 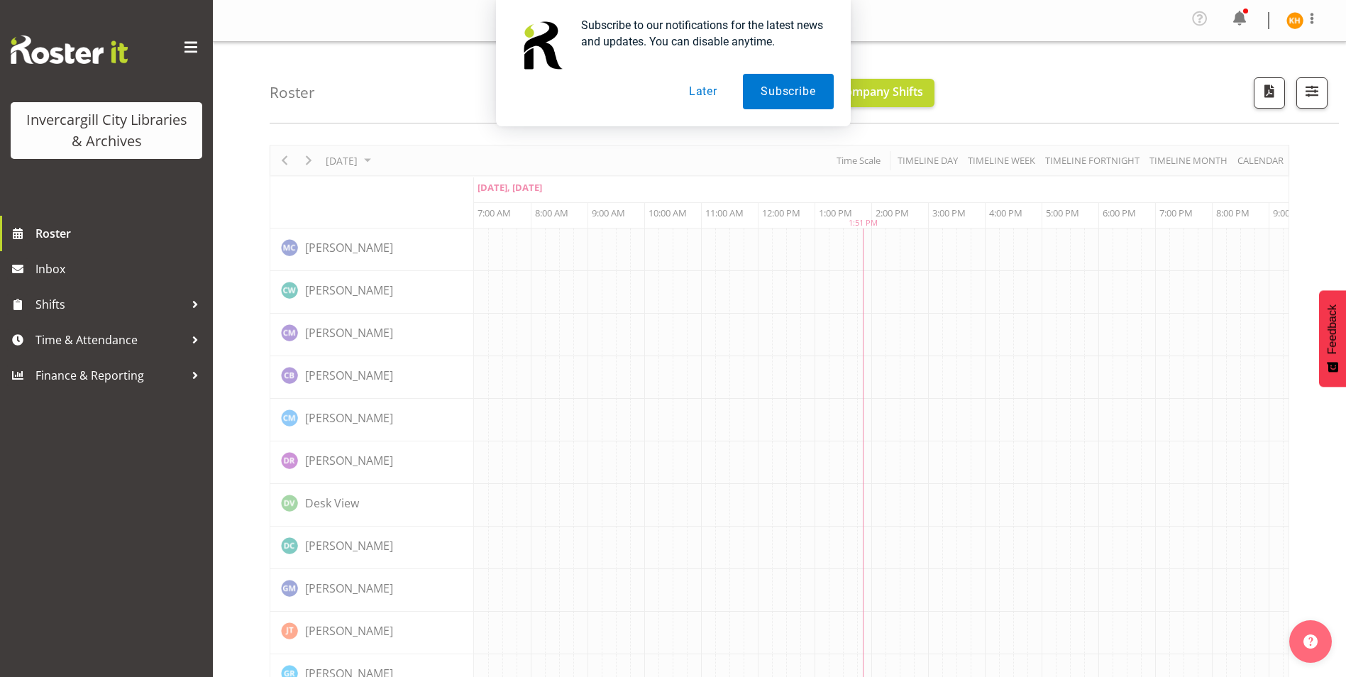 I want to click on span: Time & Attendance, so click(x=110, y=340).